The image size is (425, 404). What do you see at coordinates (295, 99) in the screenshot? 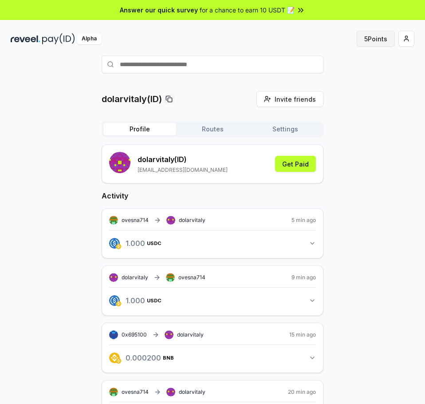
I see `span: Invite friends` at bounding box center [295, 99].